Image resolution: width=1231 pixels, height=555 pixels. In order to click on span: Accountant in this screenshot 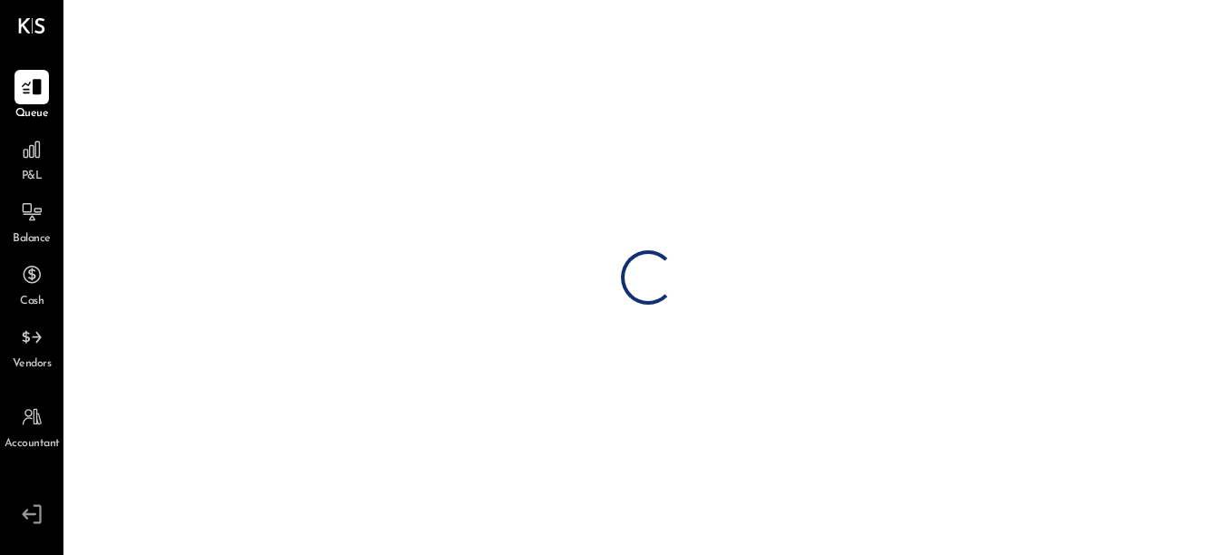, I will do `click(32, 444)`.